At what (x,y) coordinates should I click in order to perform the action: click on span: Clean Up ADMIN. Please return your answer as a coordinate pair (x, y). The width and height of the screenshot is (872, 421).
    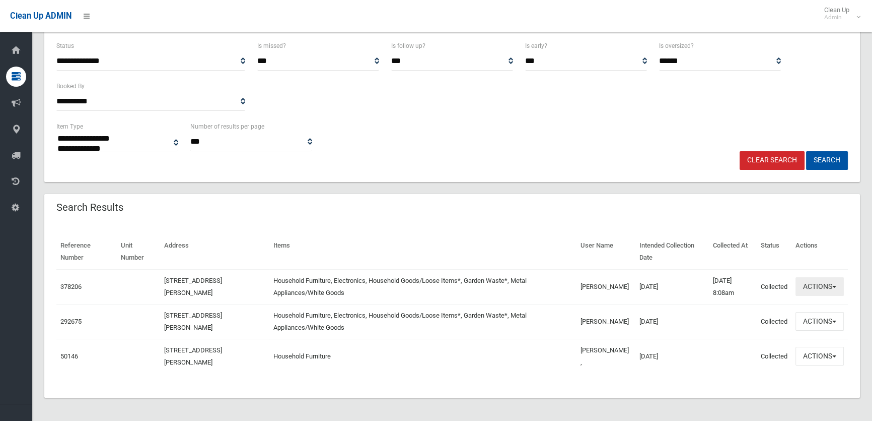
    Looking at the image, I should click on (41, 16).